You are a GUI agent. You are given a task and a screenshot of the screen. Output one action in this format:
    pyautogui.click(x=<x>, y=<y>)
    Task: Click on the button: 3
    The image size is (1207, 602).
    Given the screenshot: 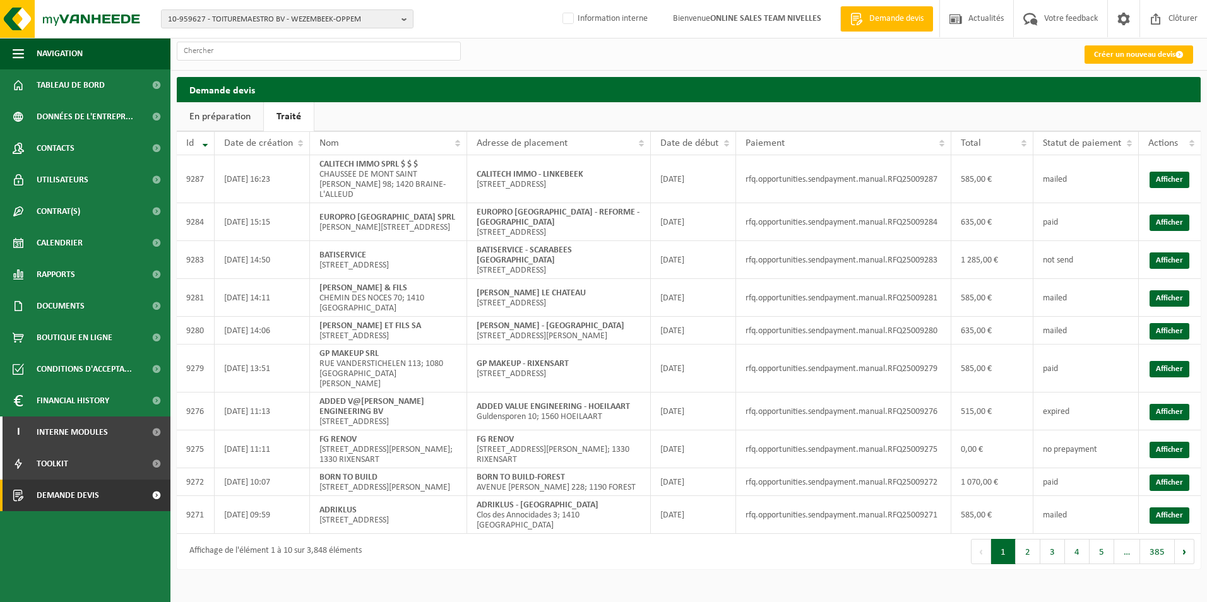 What is the action you would take?
    pyautogui.click(x=1053, y=552)
    